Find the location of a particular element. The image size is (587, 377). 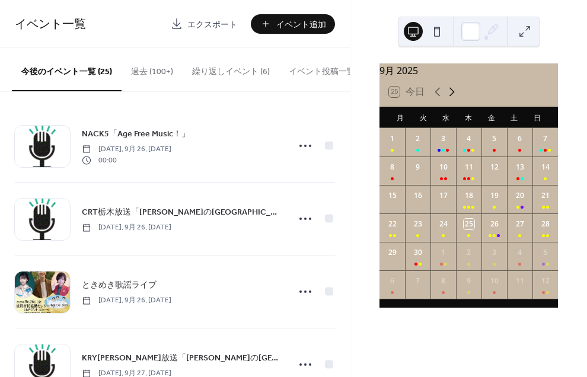

span: イベント追加 is located at coordinates (301, 24).